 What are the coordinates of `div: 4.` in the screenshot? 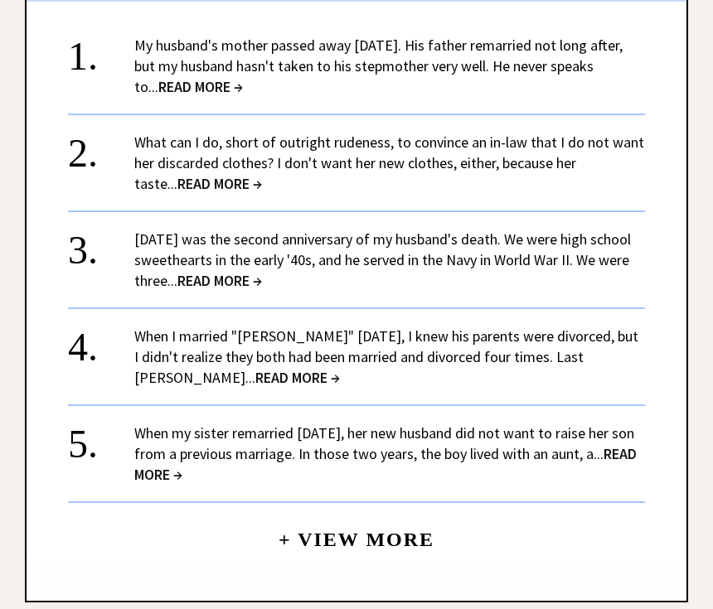 It's located at (101, 341).